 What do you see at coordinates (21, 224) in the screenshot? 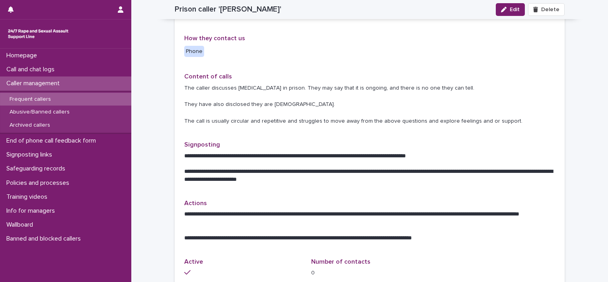
I see `p: Wallboard` at bounding box center [21, 224].